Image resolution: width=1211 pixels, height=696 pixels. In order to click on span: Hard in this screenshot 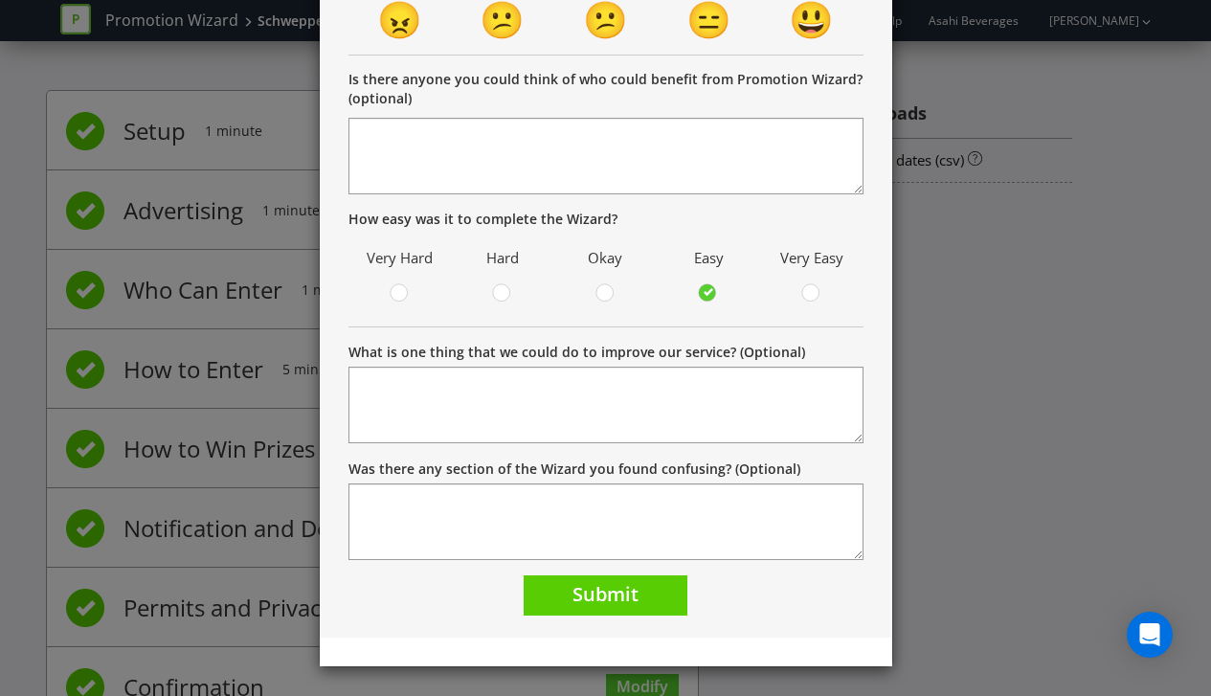, I will do `click(502, 257)`.